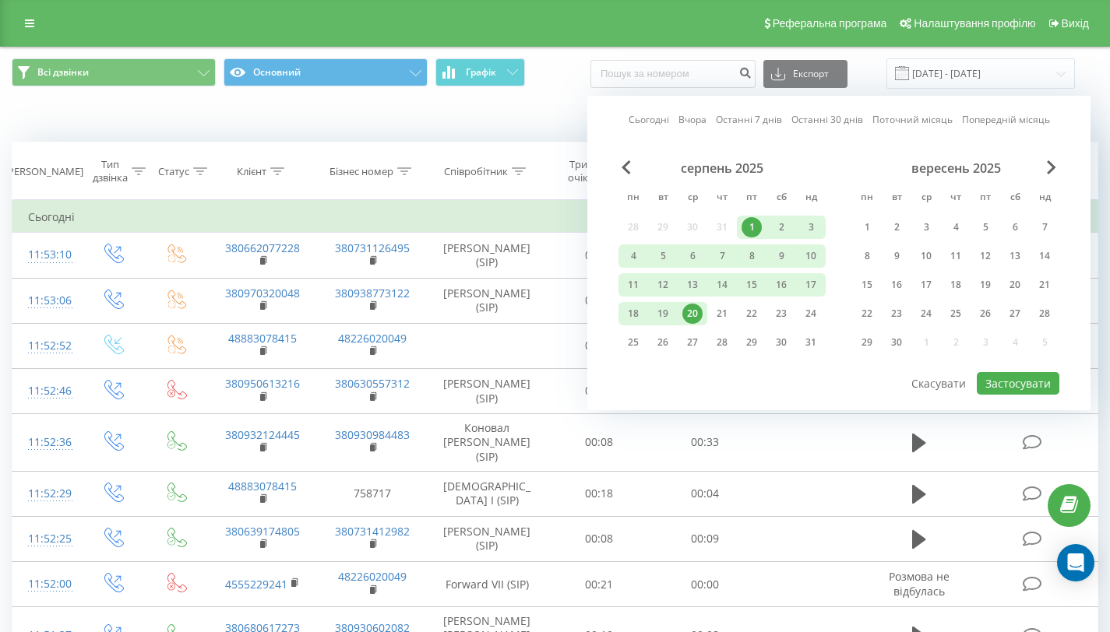  Describe the element at coordinates (722, 256) in the screenshot. I see `div: чт 7 серп 2025 р.` at that location.